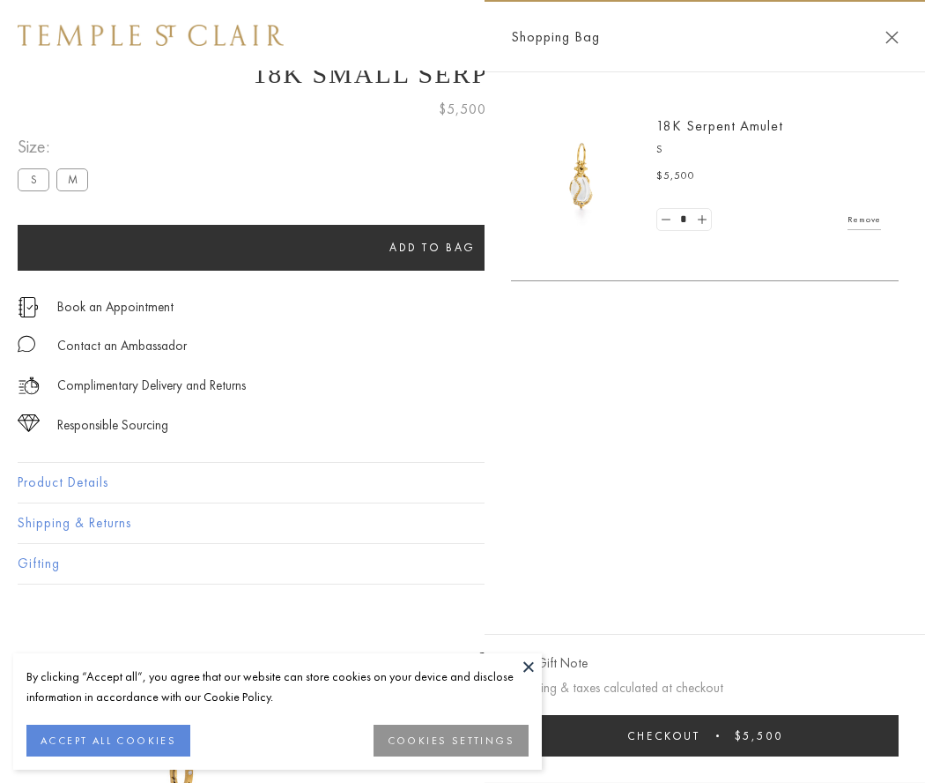 This screenshot has width=925, height=783. Describe the element at coordinates (72, 179) in the screenshot. I see `label: M` at that location.